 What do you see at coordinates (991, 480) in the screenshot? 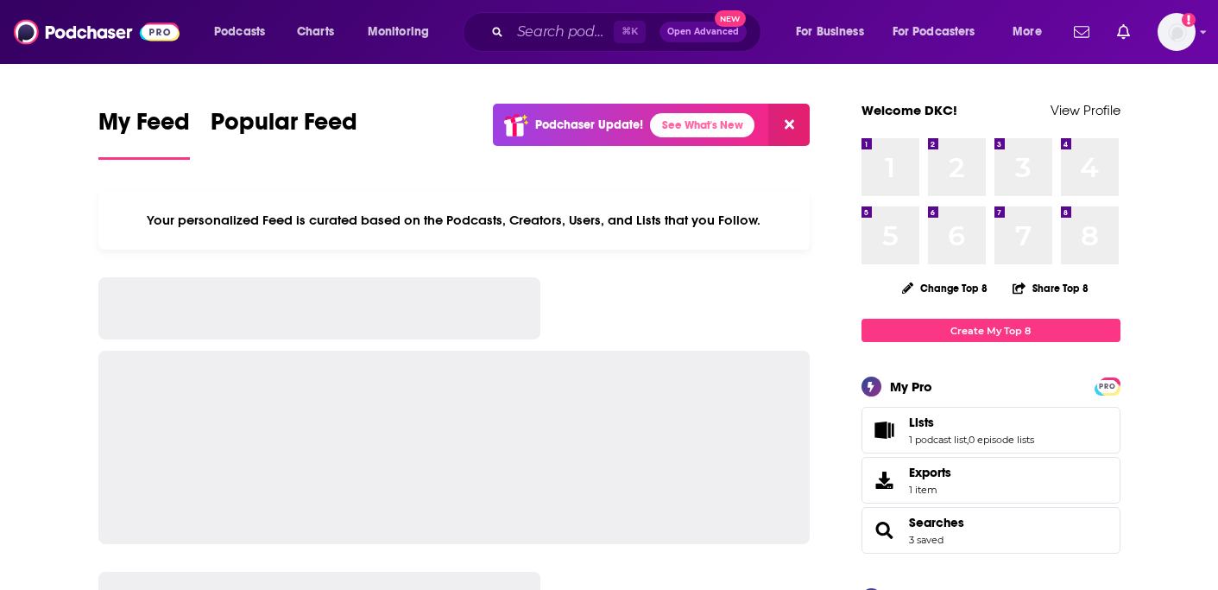
I see `a: Exports` at bounding box center [991, 480].